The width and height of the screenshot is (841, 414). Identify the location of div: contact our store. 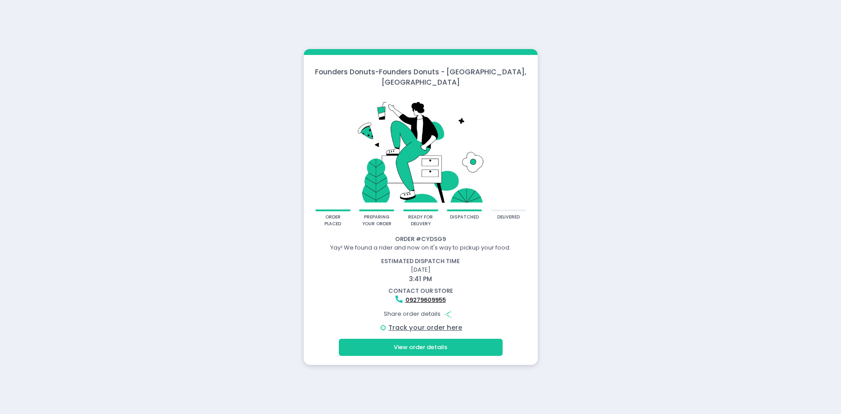
(421, 291).